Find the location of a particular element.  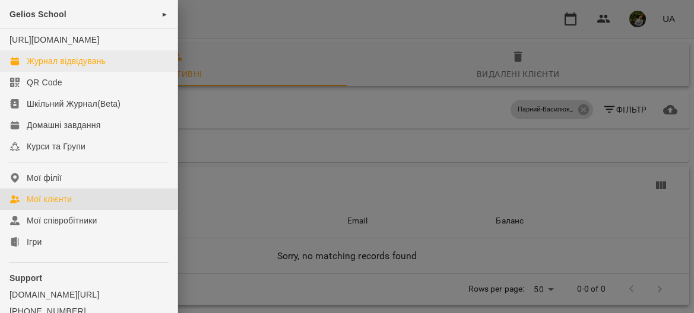

p: Support is located at coordinates (88, 278).